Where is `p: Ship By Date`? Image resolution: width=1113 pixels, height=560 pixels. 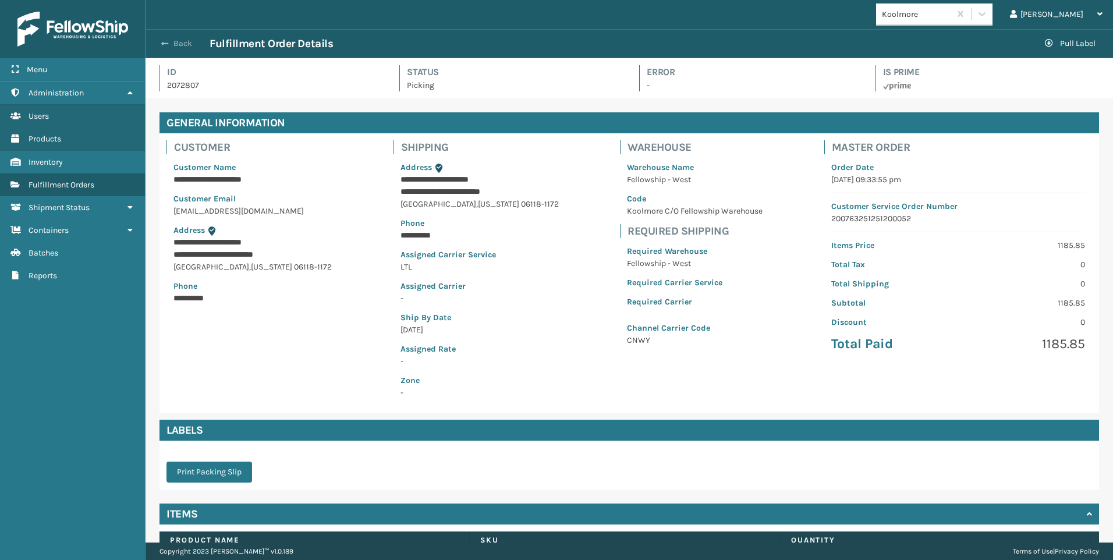
p: Ship By Date is located at coordinates (480, 317).